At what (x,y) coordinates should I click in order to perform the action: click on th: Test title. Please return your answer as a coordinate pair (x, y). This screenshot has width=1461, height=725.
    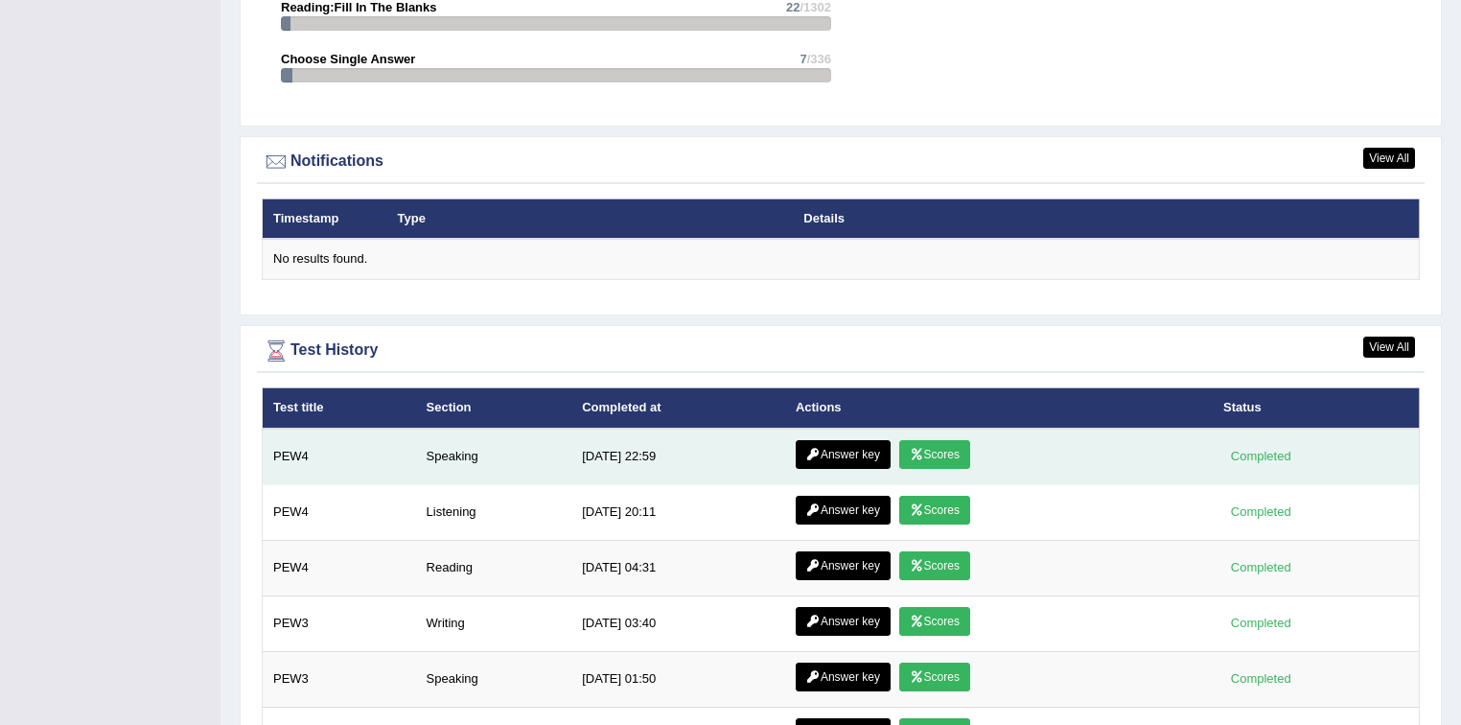
    Looking at the image, I should click on (339, 407).